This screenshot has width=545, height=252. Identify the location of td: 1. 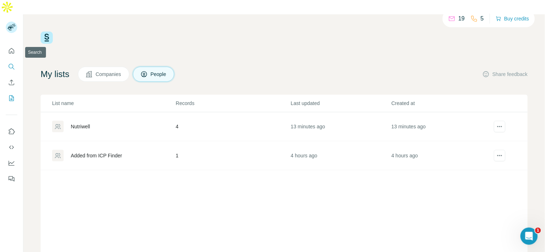
(233, 156).